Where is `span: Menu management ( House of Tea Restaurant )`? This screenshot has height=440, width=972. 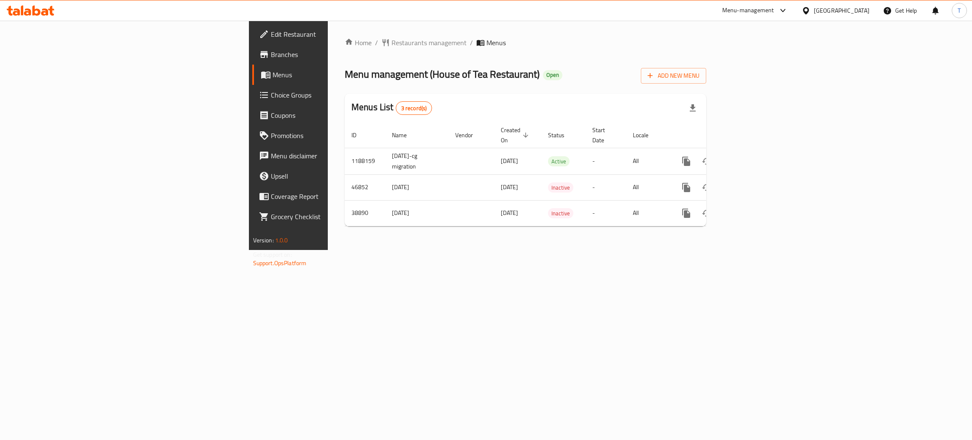 span: Menu management ( House of Tea Restaurant ) is located at coordinates (442, 74).